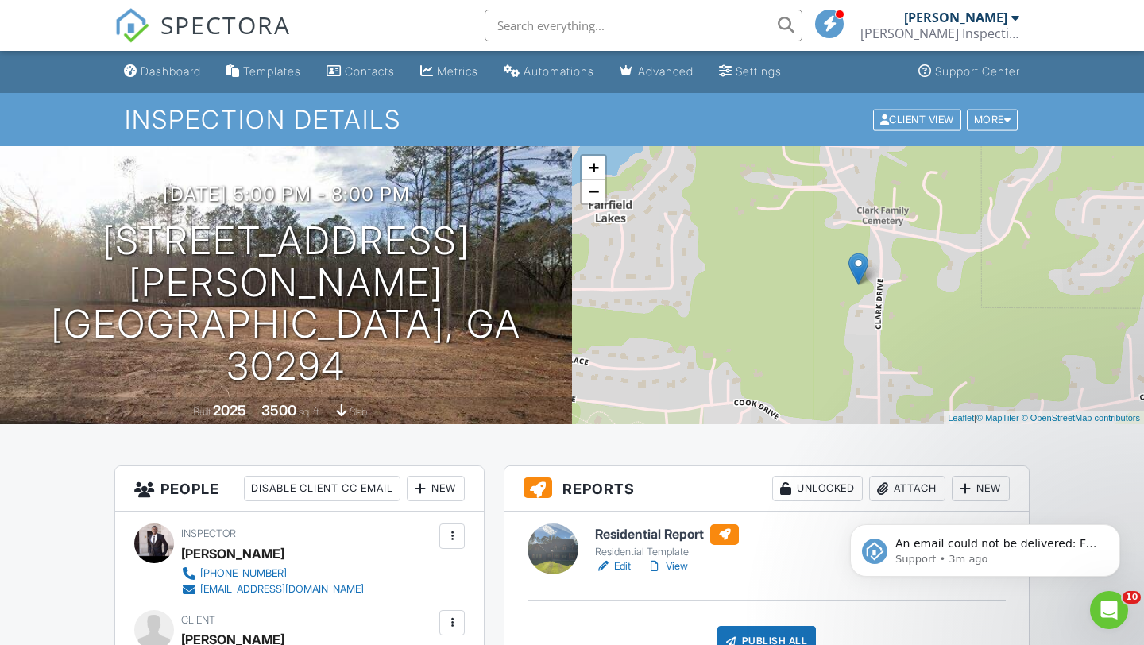 Image resolution: width=1144 pixels, height=645 pixels. Describe the element at coordinates (917, 119) in the screenshot. I see `div: Client View` at that location.